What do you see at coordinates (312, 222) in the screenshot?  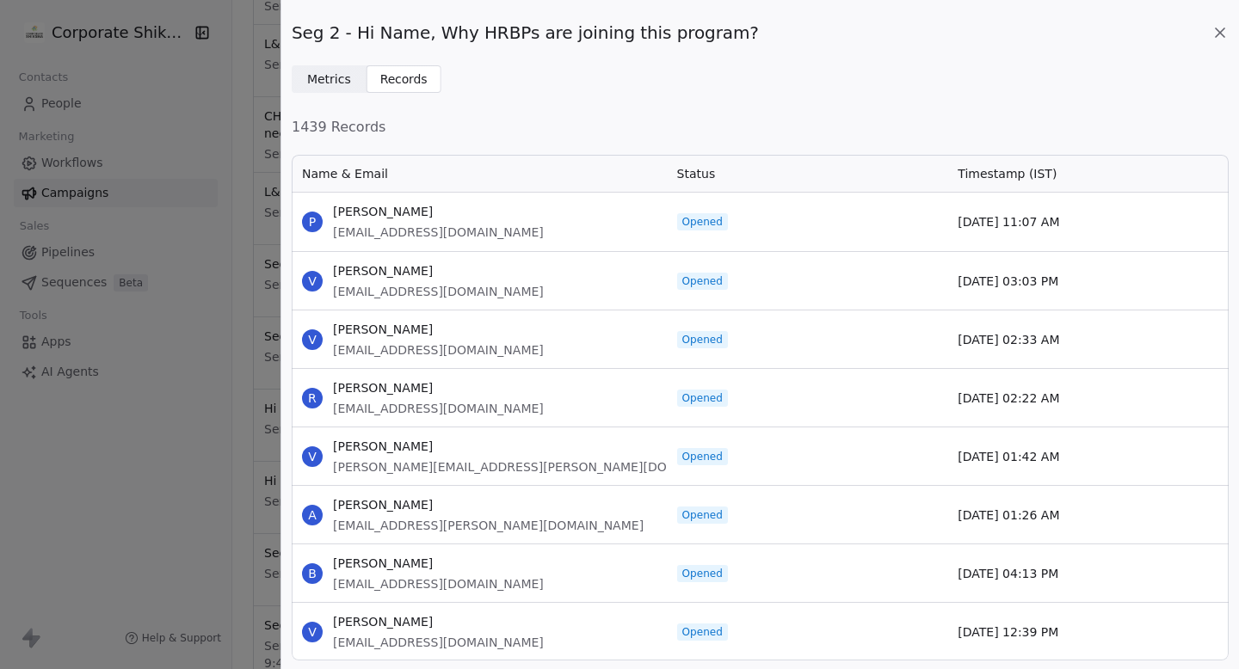 I see `span: P` at bounding box center [312, 222].